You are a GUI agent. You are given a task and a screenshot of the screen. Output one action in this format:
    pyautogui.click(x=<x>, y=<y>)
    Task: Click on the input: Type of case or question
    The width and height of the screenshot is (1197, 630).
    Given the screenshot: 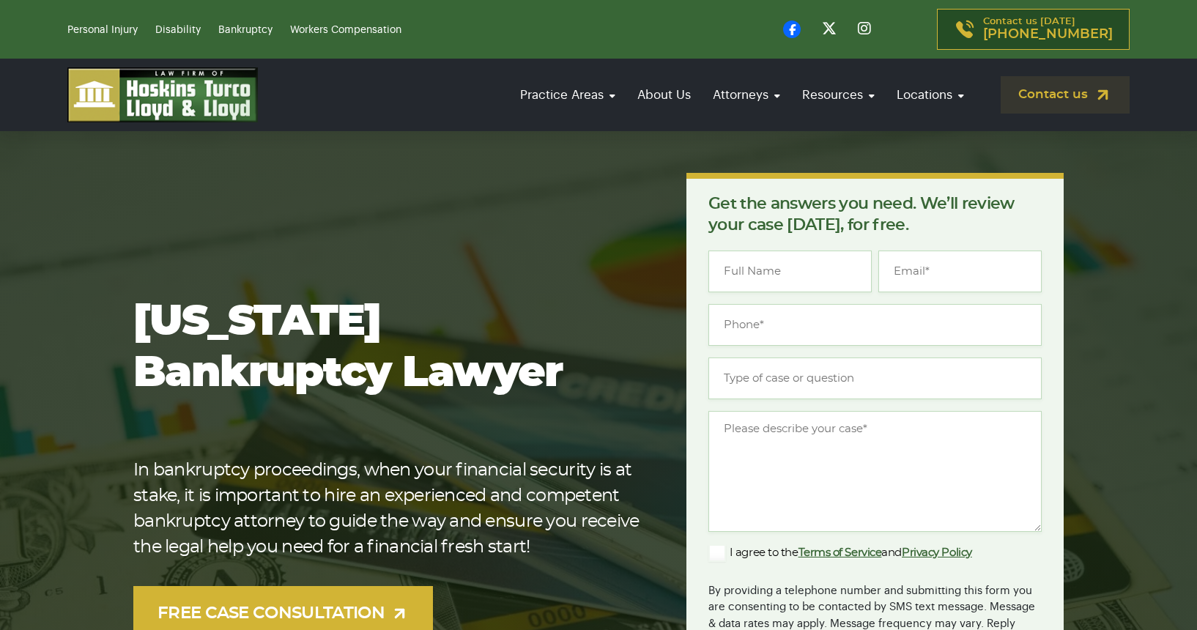 What is the action you would take?
    pyautogui.click(x=875, y=378)
    